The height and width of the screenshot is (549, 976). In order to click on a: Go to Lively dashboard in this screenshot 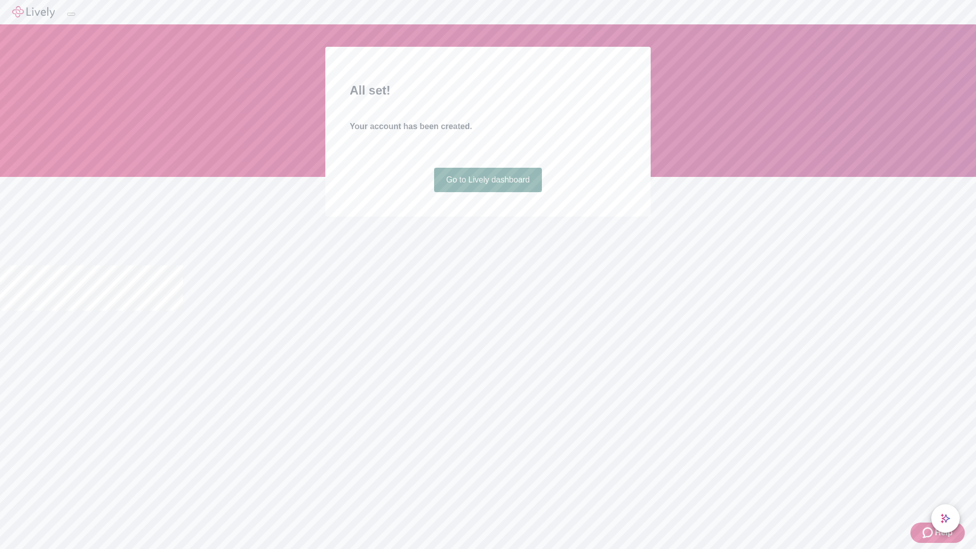, I will do `click(488, 180)`.